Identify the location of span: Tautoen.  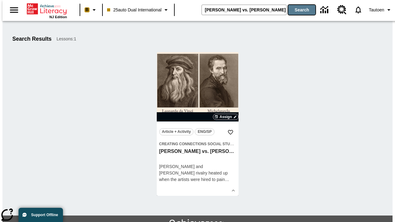
(376, 10).